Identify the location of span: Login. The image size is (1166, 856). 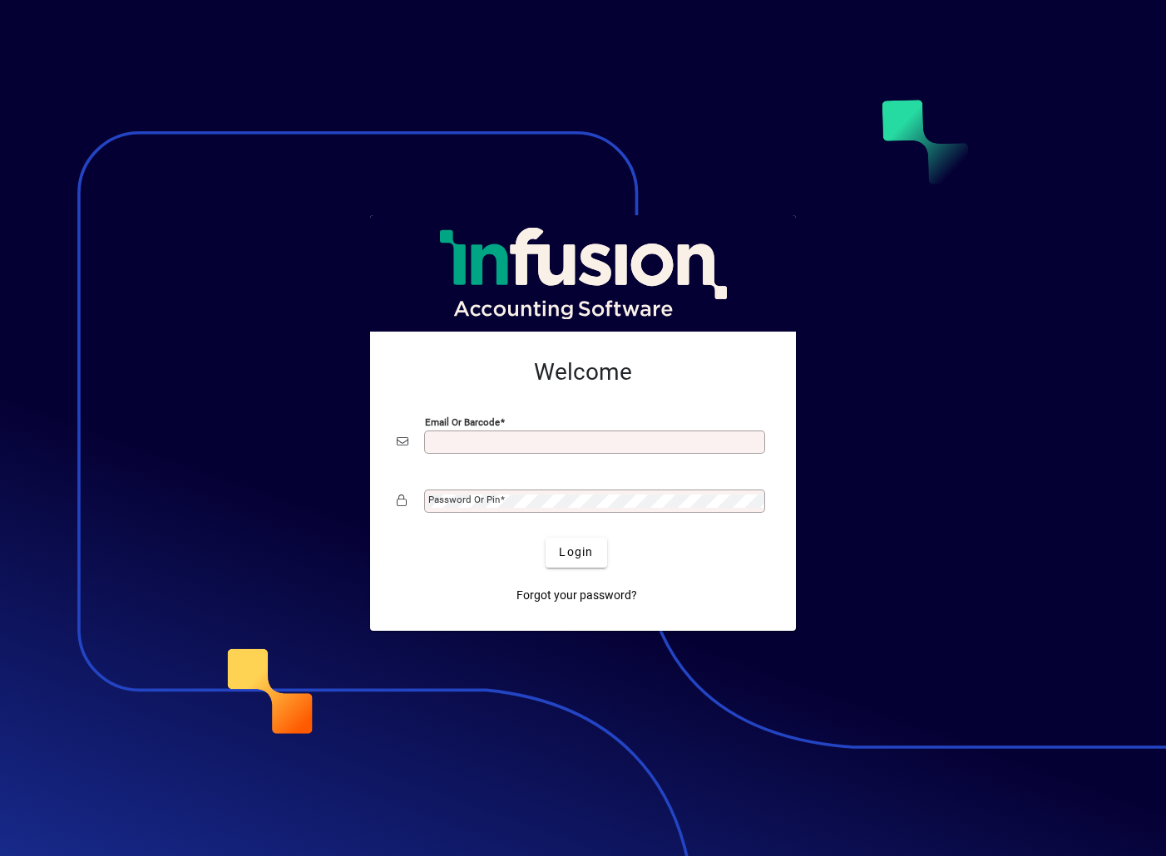
(575, 552).